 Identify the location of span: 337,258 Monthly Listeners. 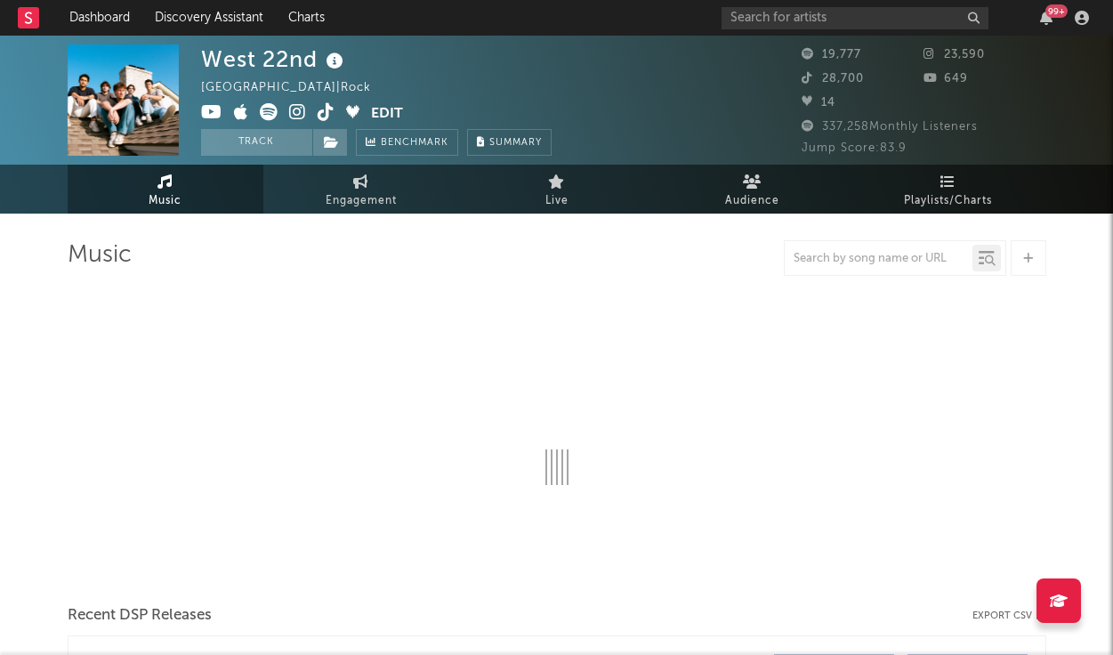
(890, 126).